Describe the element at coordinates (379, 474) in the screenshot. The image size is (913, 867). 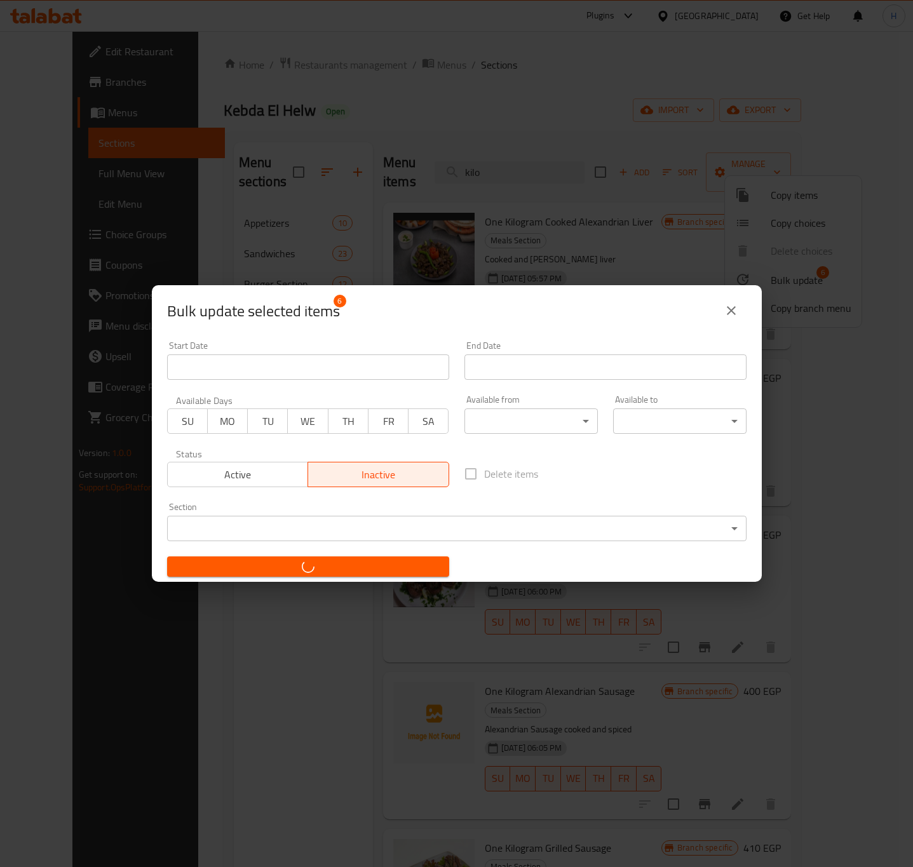
I see `span: Inactive` at that location.